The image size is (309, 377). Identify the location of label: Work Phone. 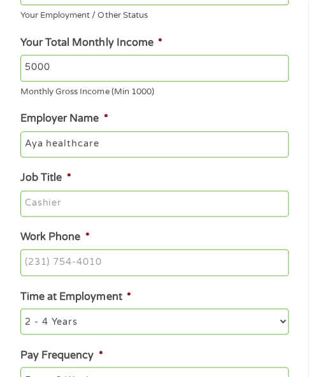
(55, 237).